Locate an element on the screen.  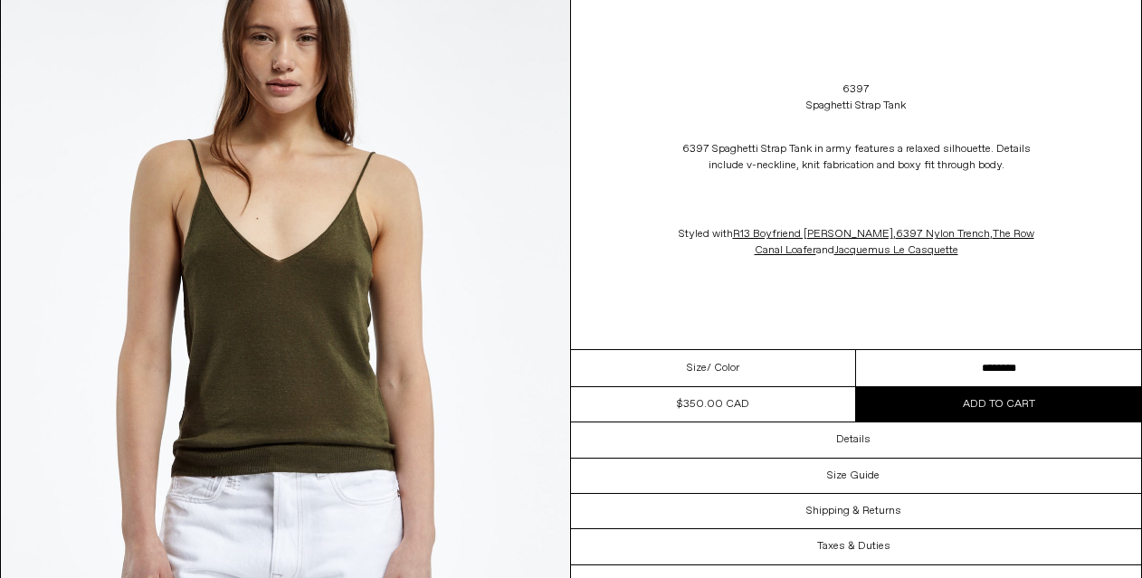
h3: Shipping & Returns is located at coordinates (853, 511).